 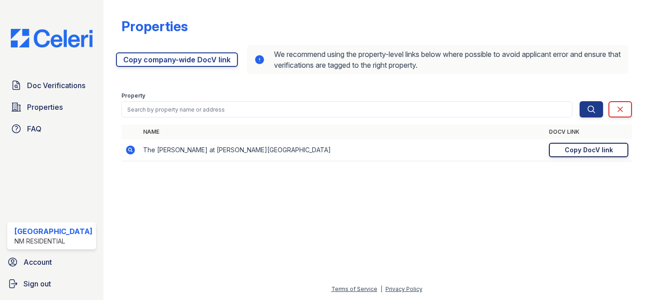 I want to click on span: Account, so click(x=37, y=262).